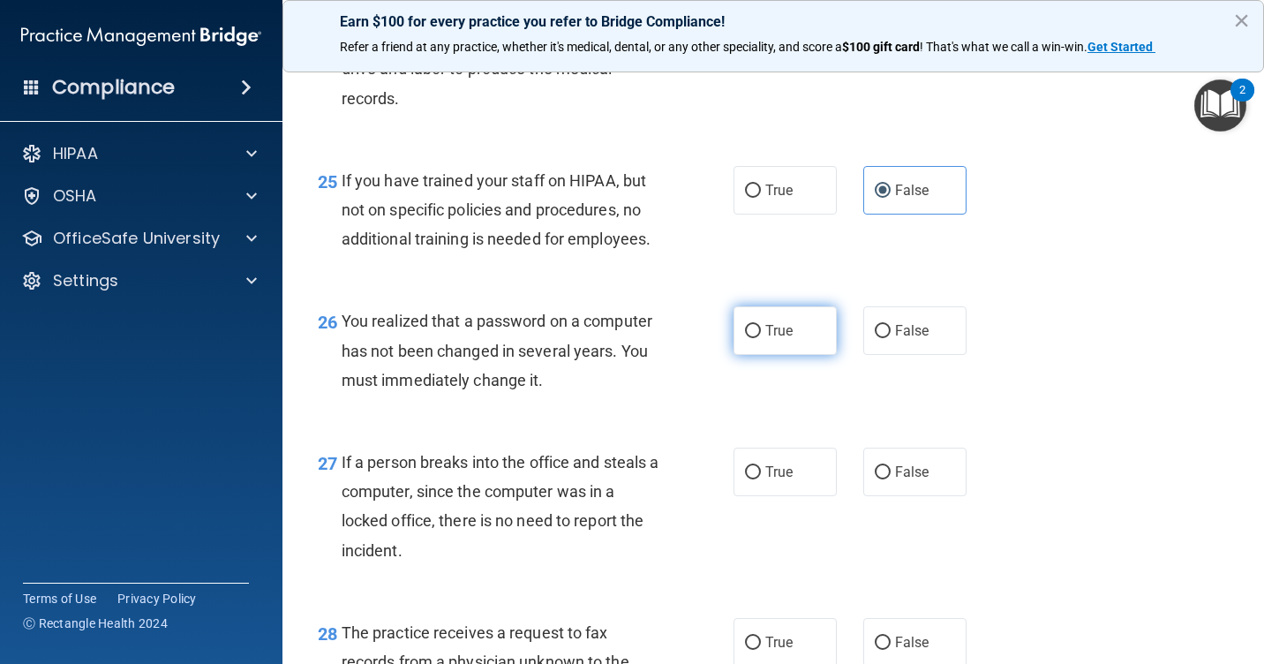  Describe the element at coordinates (139, 238) in the screenshot. I see `a: OfficeSafe University` at that location.